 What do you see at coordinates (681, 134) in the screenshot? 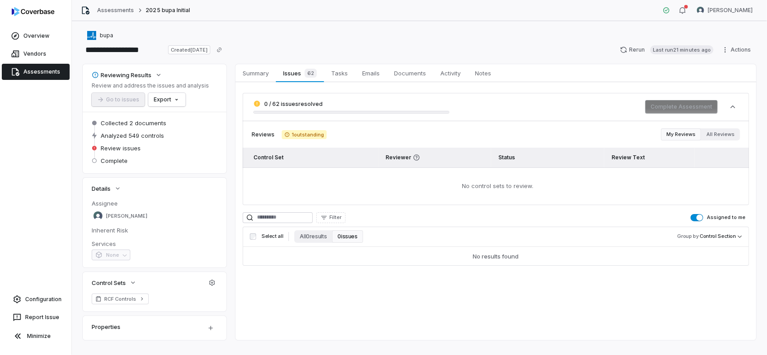
I see `button: My Reviews` at bounding box center [681, 134].